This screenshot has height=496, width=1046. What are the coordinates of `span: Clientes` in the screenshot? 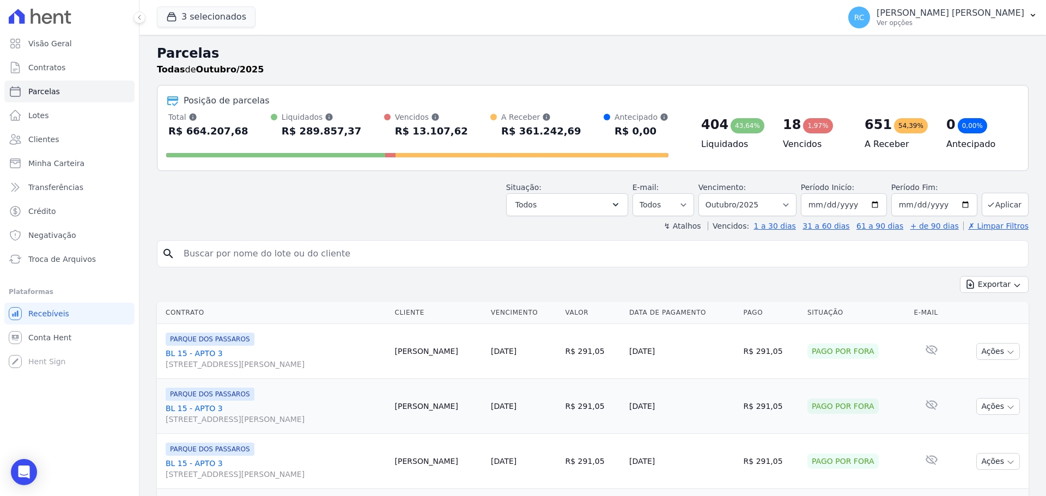 It's located at (44, 140).